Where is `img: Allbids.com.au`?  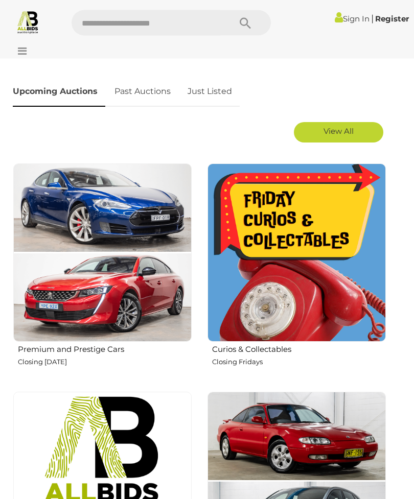
img: Allbids.com.au is located at coordinates (28, 22).